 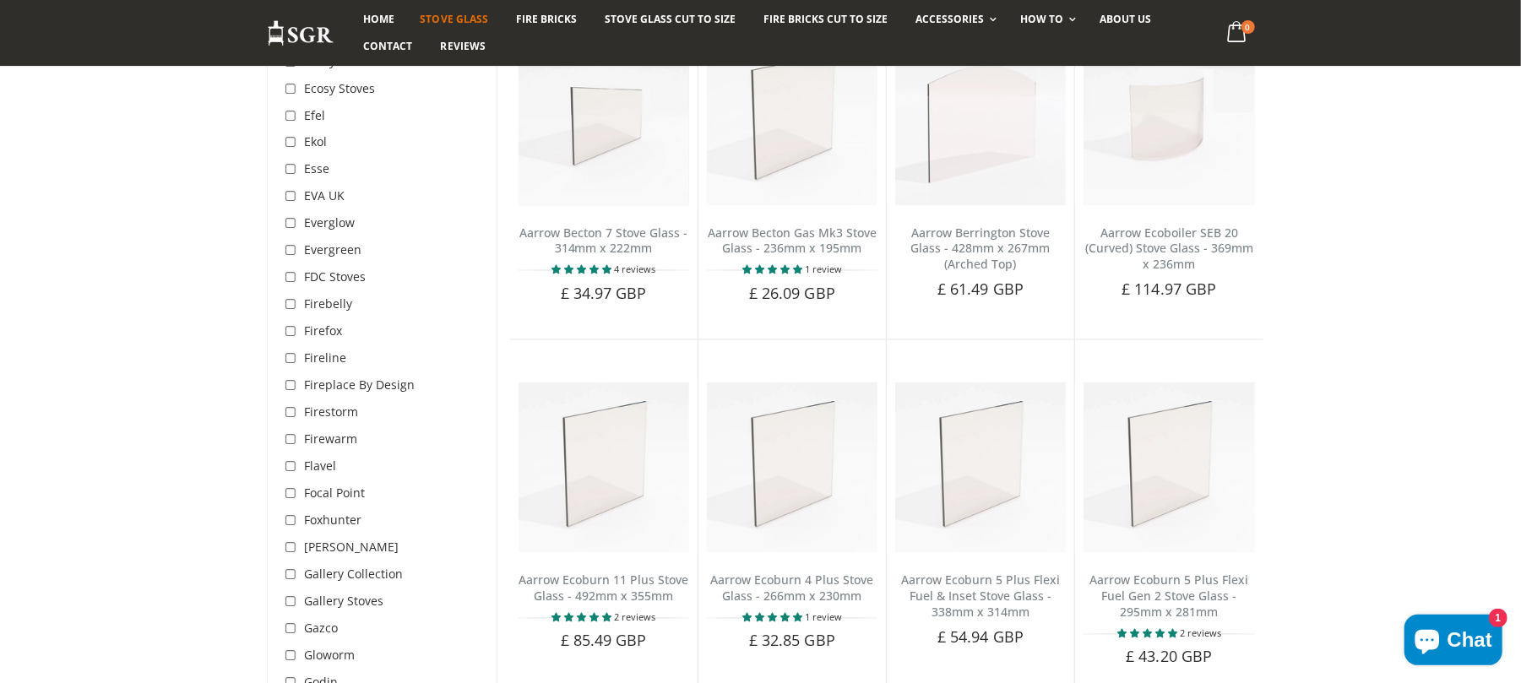 I want to click on span: Fireline, so click(x=326, y=358).